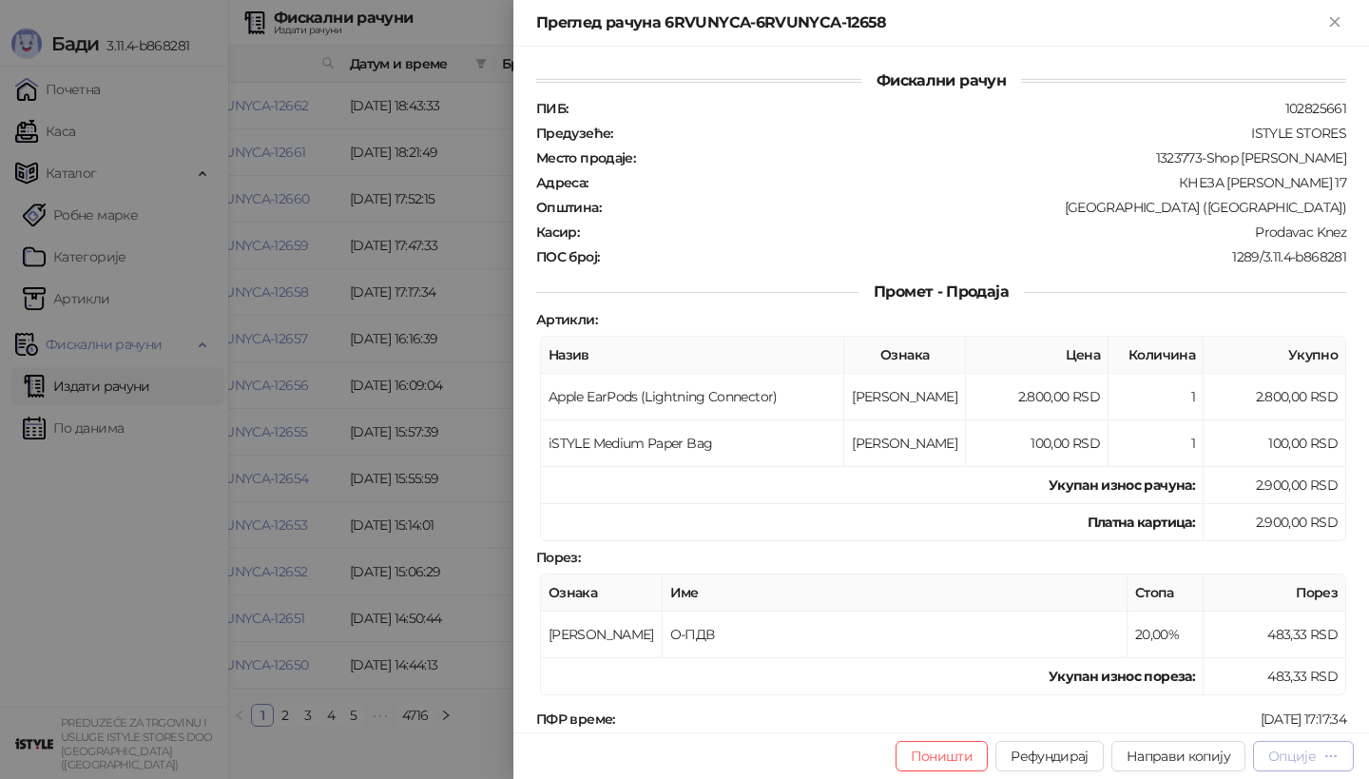 The image size is (1369, 779). Describe the element at coordinates (558, 557) in the screenshot. I see `strong: Порез :` at that location.